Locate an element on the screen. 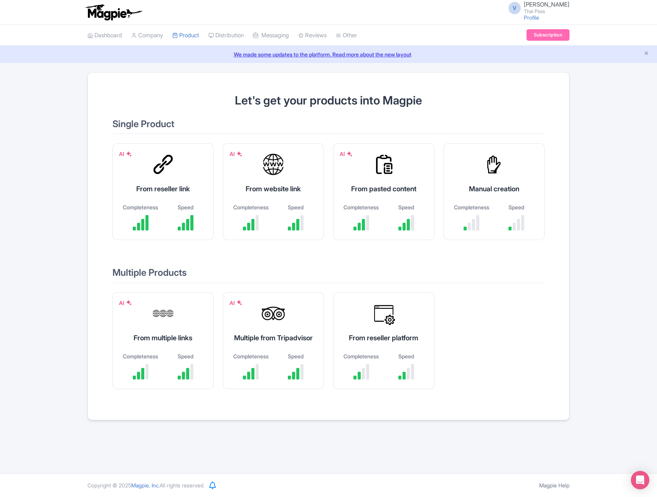 This screenshot has height=497, width=657. div: Manual creation is located at coordinates (495, 189).